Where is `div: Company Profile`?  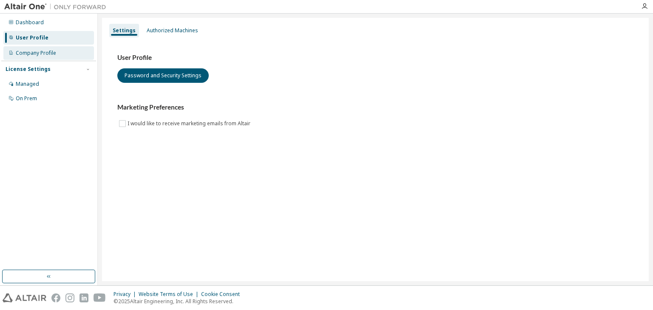
div: Company Profile is located at coordinates (36, 53).